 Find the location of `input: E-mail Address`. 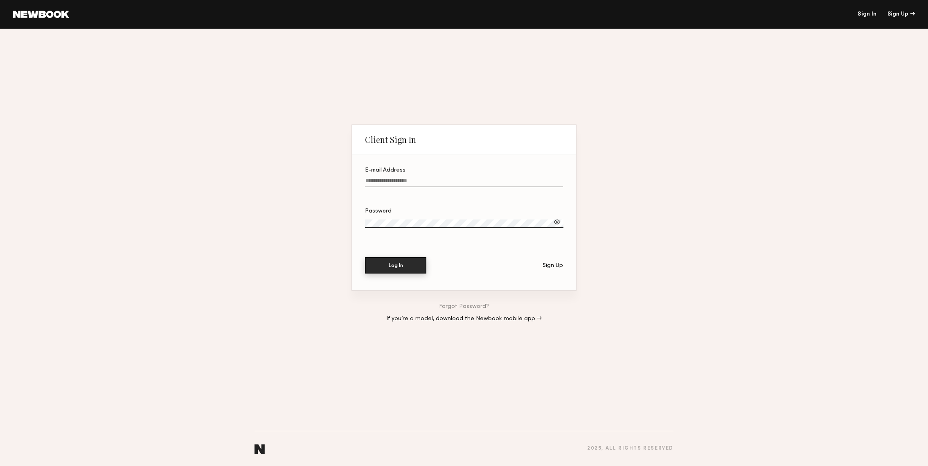

input: E-mail Address is located at coordinates (464, 182).